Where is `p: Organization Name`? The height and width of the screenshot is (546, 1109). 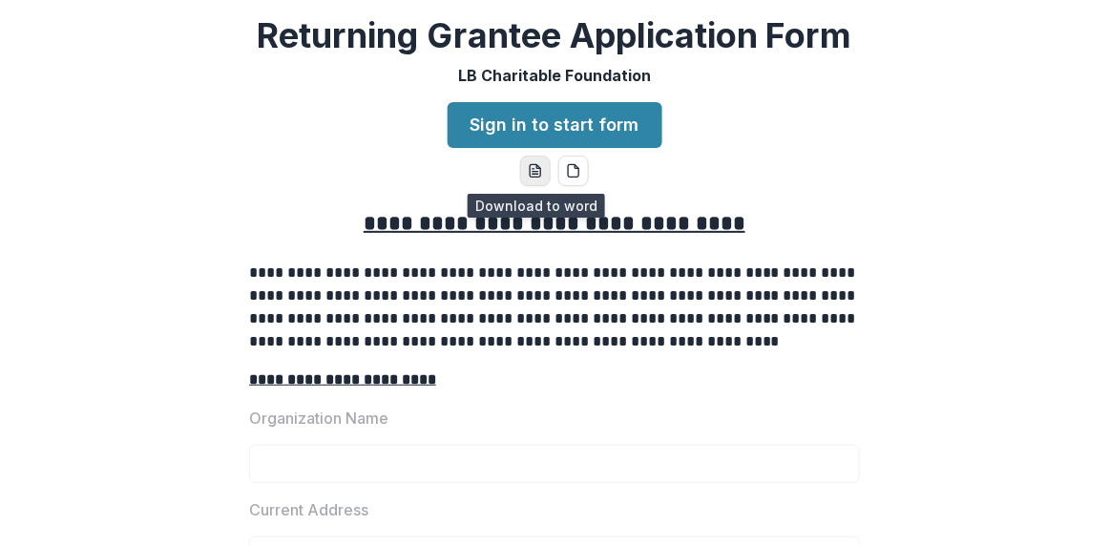 p: Organization Name is located at coordinates (319, 418).